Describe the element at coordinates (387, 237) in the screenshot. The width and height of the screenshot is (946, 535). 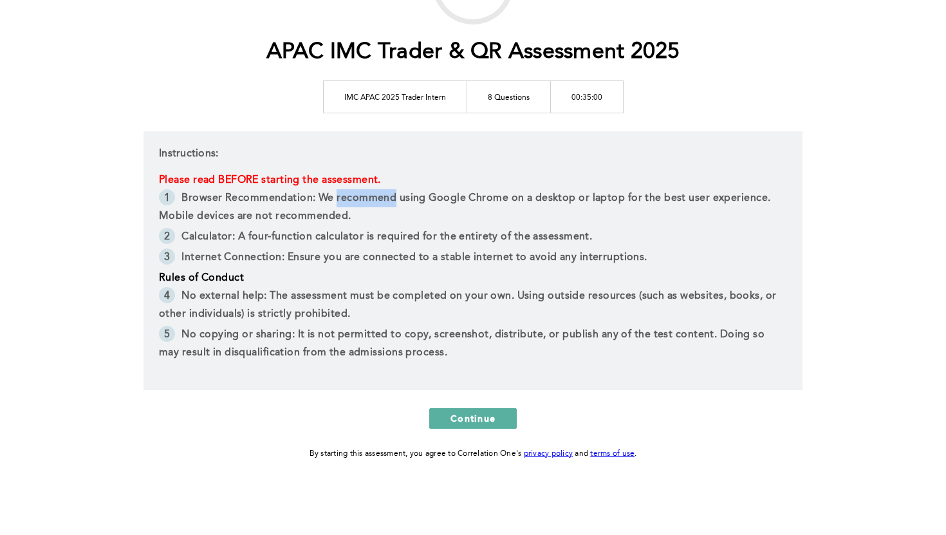
I see `span: Calculator: A four-function calculator is required for the entirety of the assessment.` at that location.